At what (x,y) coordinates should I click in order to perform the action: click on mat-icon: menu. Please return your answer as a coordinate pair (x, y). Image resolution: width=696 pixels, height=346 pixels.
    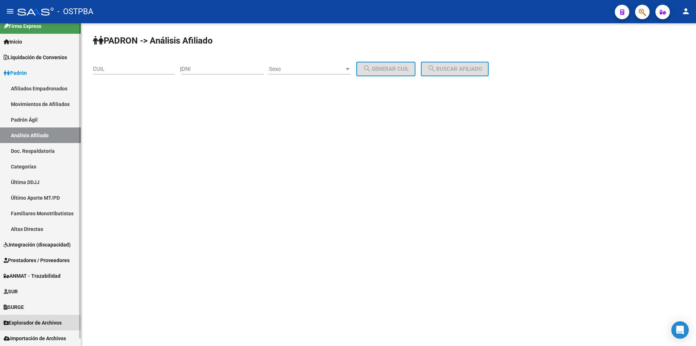
    Looking at the image, I should click on (10, 11).